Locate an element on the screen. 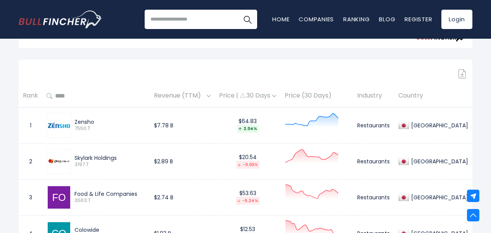 The height and width of the screenshot is (233, 491). span: 3197.T is located at coordinates (110, 165).